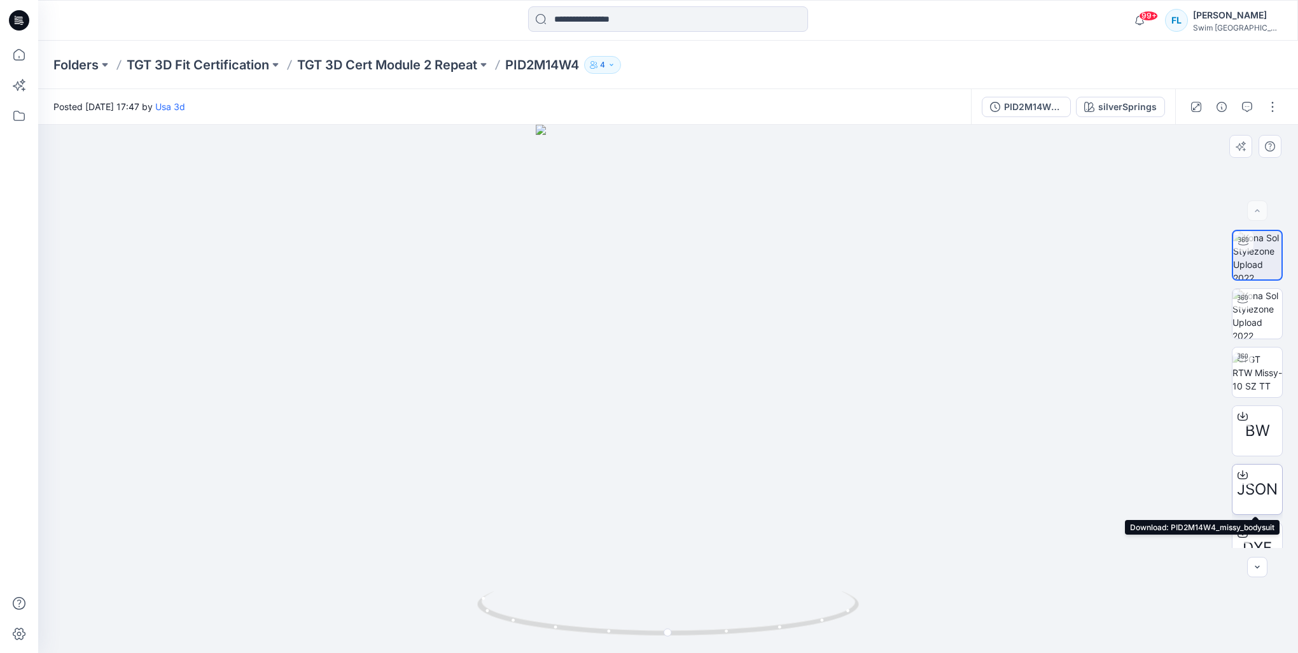  Describe the element at coordinates (387, 65) in the screenshot. I see `p: TGT 3D Cert Module 2 Repeat` at that location.